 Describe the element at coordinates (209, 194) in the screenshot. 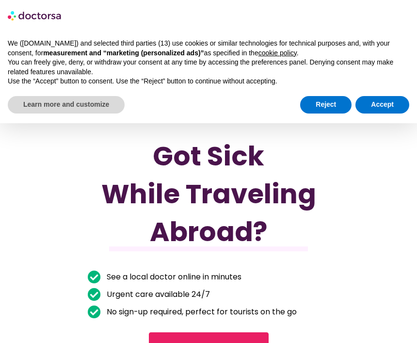

I see `h1: Got Sick While Traveling Abroad?` at that location.